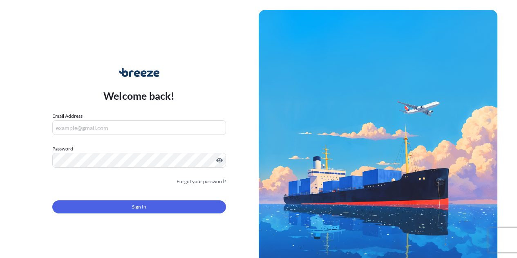 Image resolution: width=517 pixels, height=258 pixels. Describe the element at coordinates (139, 127) in the screenshot. I see `input: example@gmail.com` at that location.